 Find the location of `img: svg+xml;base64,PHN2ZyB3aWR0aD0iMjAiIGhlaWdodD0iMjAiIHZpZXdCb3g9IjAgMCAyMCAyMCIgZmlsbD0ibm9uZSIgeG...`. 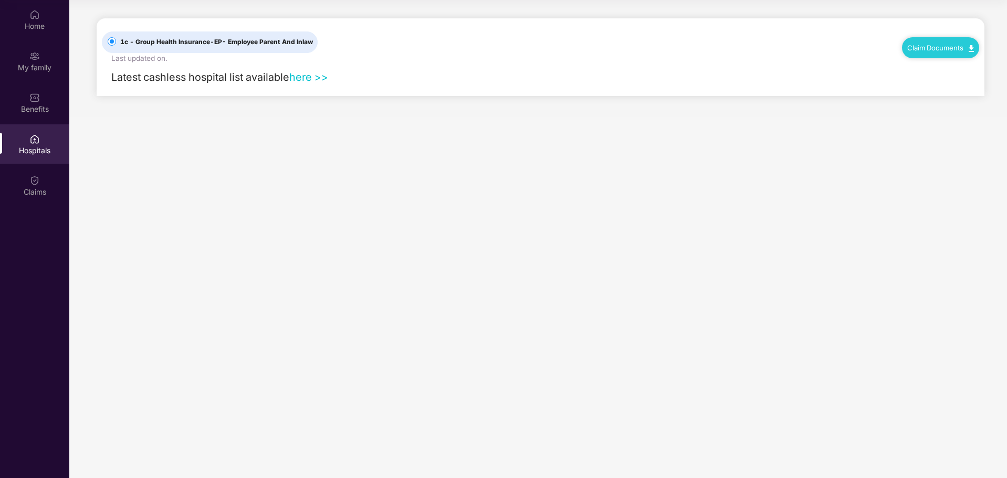

img: svg+xml;base64,PHN2ZyB3aWR0aD0iMjAiIGhlaWdodD0iMjAiIHZpZXdCb3g9IjAgMCAyMCAyMCIgZmlsbD0ibm9uZSIgeG... is located at coordinates (35, 56).